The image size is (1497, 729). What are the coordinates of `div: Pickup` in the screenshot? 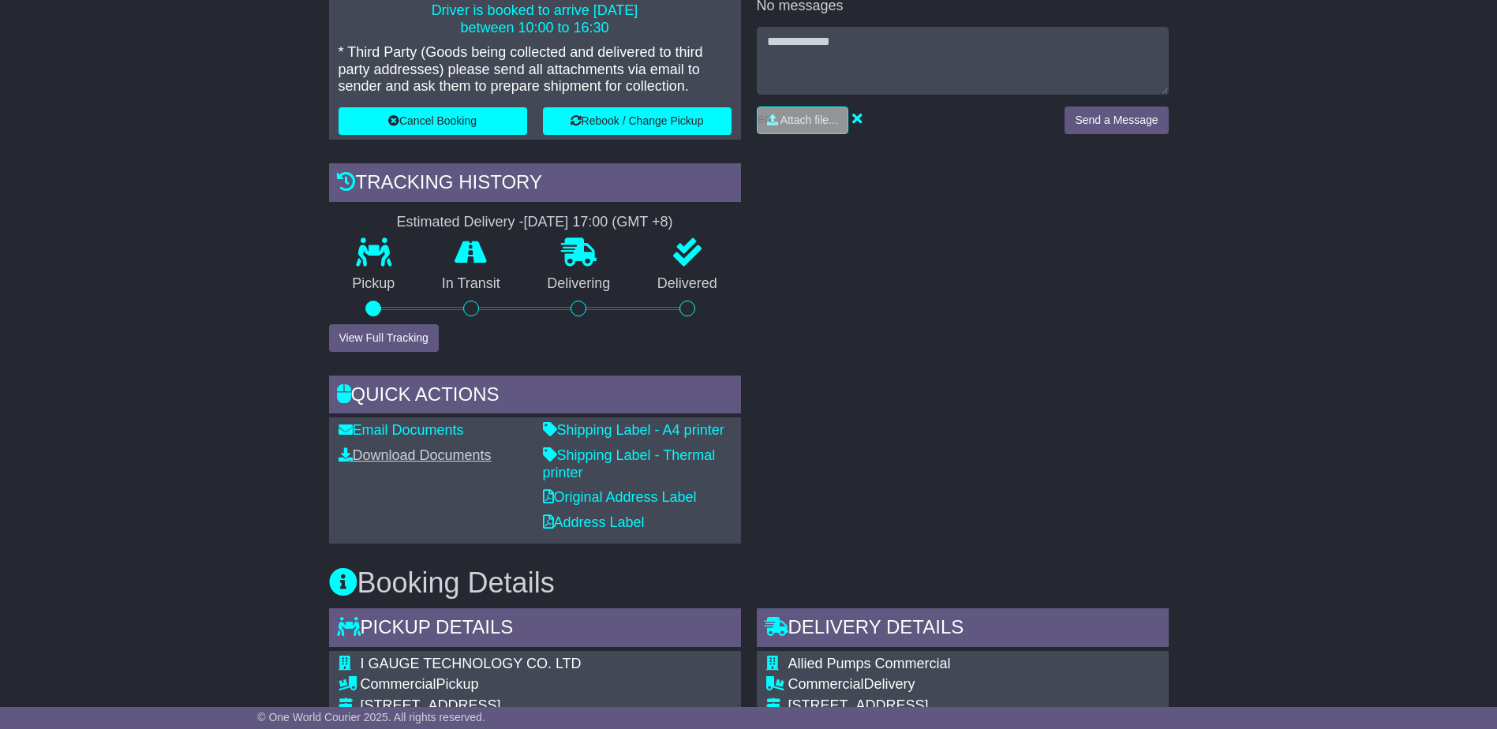 It's located at (481, 685).